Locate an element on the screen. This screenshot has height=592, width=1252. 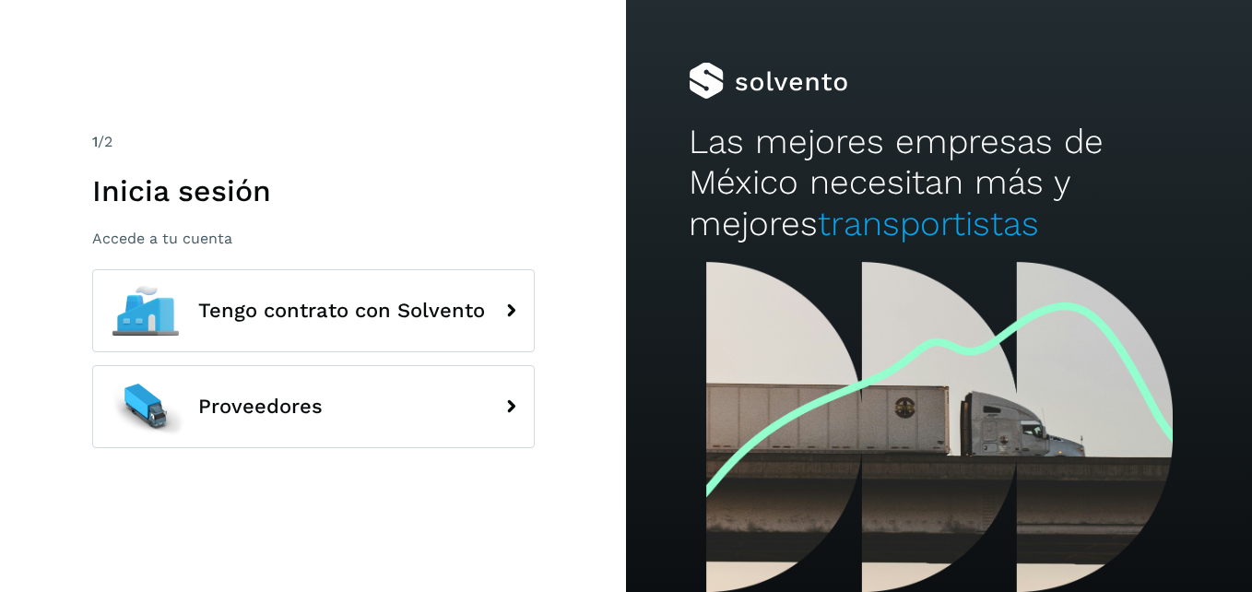
button: Proveedores is located at coordinates (313, 406).